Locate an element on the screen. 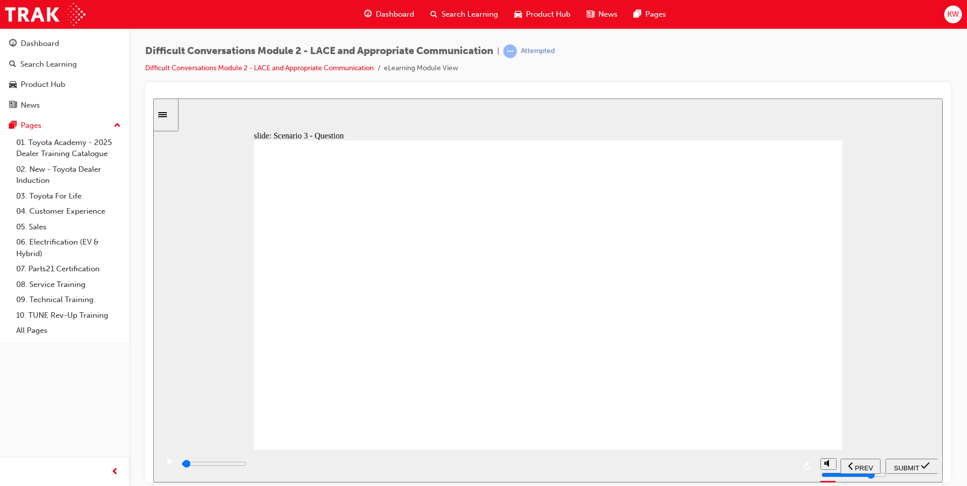 The image size is (967, 486). a: Search Learning is located at coordinates (64, 64).